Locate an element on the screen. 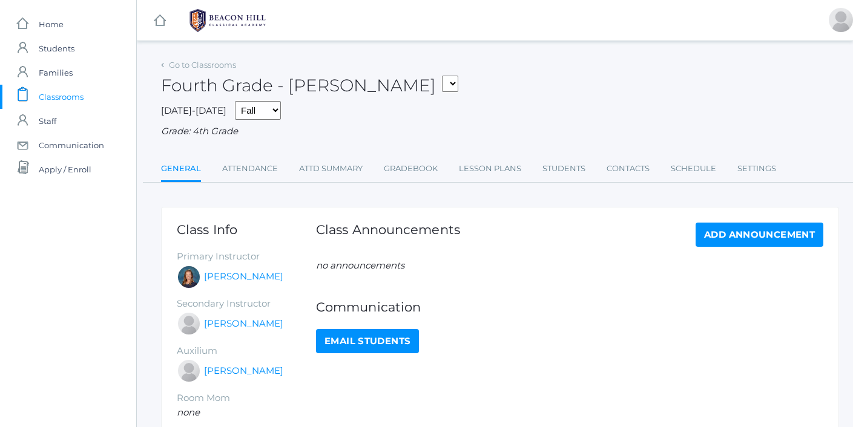 The width and height of the screenshot is (853, 427). h5: Auxilium is located at coordinates (246, 351).